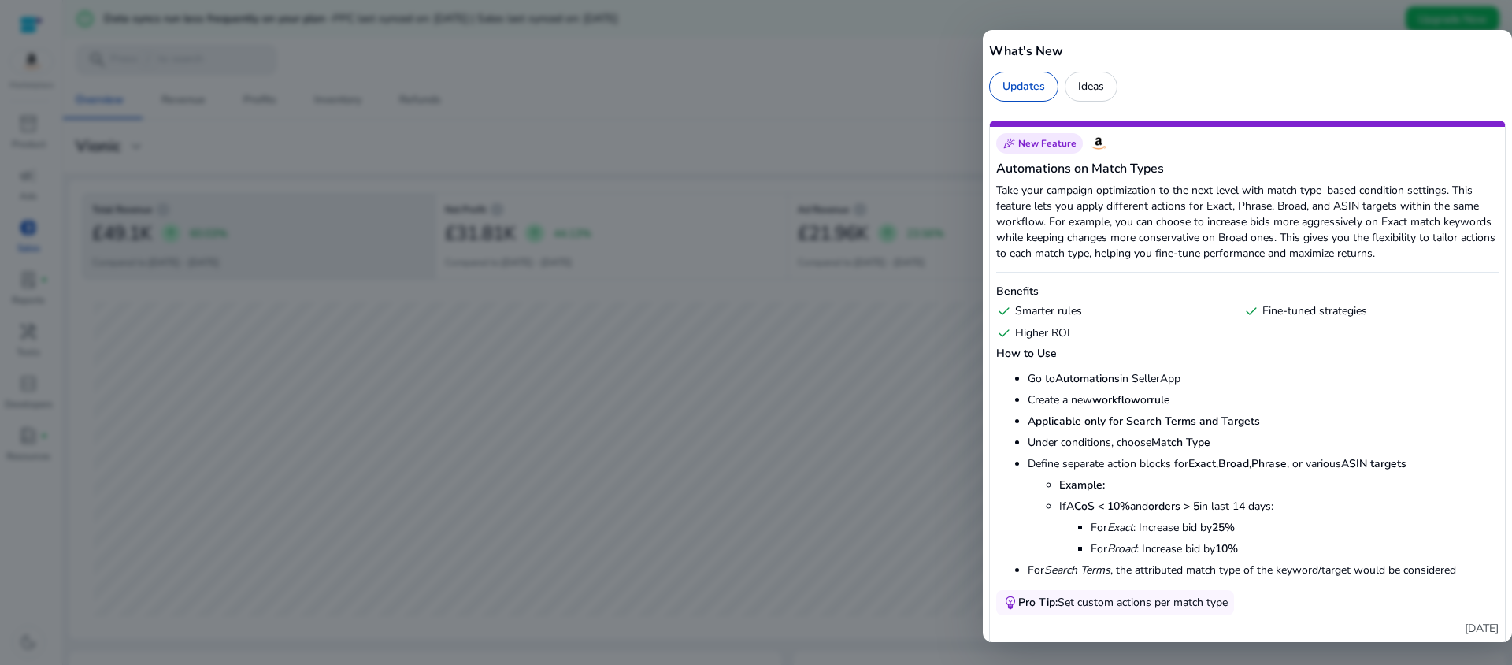 Image resolution: width=1512 pixels, height=665 pixels. Describe the element at coordinates (1263, 570) in the screenshot. I see `li: For , the attributed match type of the keyword/target would be considered` at that location.